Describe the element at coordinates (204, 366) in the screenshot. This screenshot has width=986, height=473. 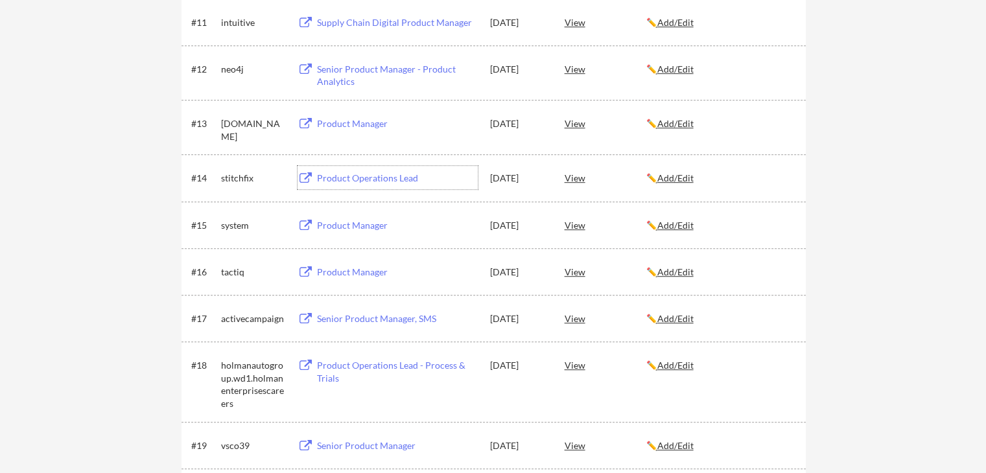
I see `div: #18` at that location.